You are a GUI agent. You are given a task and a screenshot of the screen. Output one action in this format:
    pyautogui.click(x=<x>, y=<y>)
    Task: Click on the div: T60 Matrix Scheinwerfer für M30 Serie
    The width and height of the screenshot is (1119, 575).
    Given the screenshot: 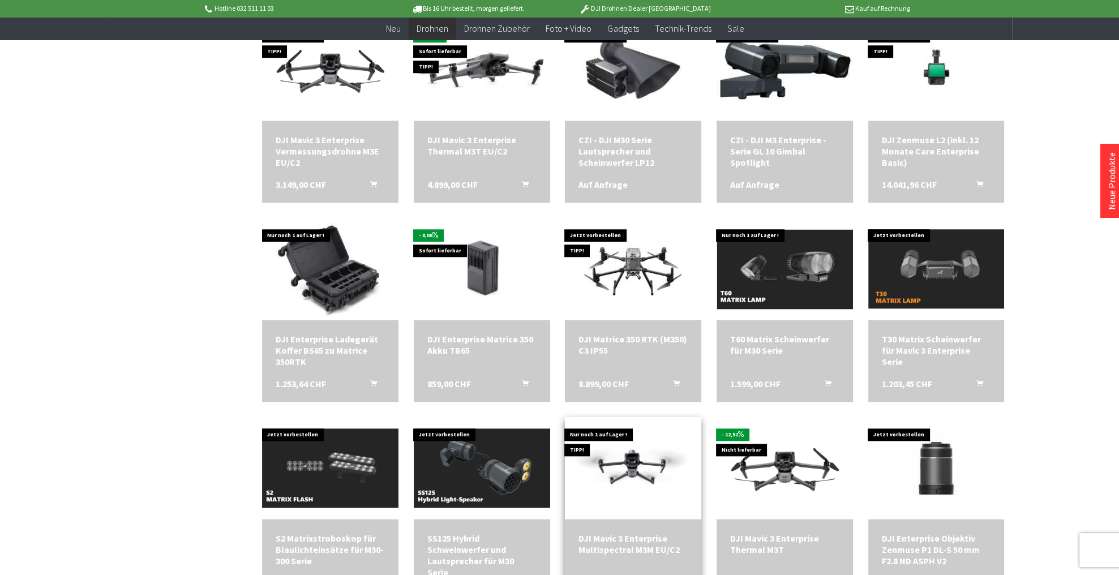 What is the action you would take?
    pyautogui.click(x=784, y=345)
    